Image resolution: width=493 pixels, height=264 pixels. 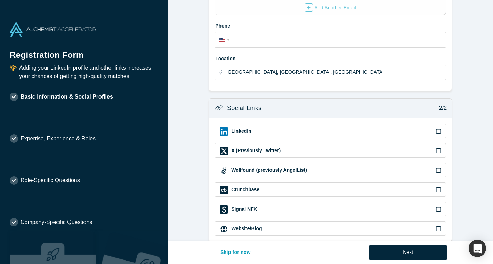 I want to click on label: Phone, so click(x=330, y=25).